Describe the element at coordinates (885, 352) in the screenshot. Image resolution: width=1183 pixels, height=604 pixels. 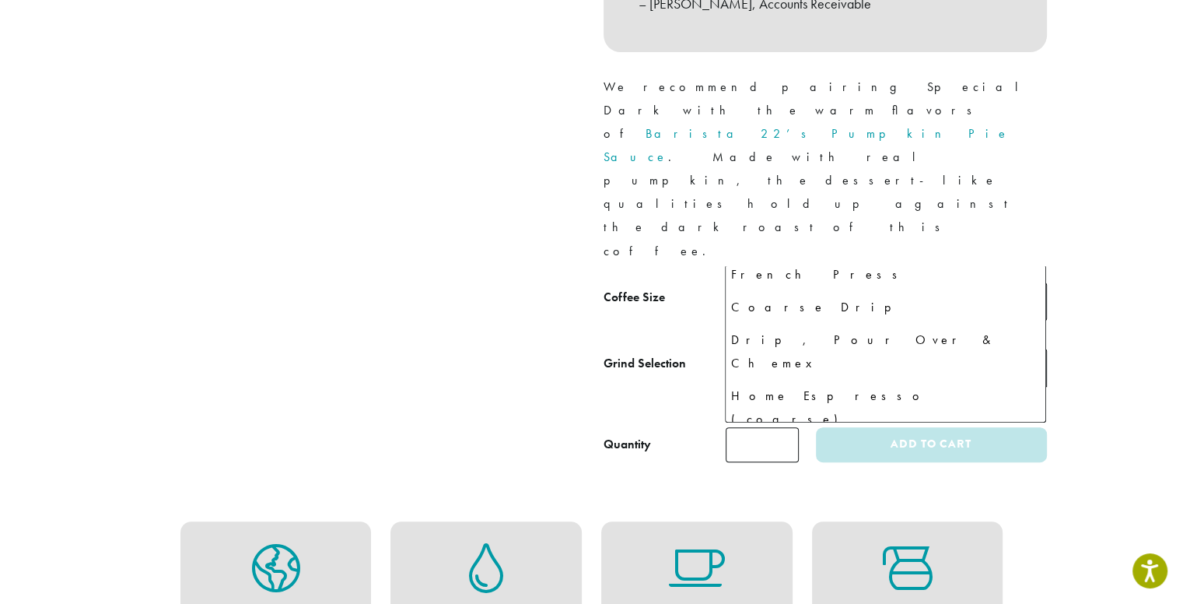
I see `div: Drip, Pour Over & Chemex` at that location.